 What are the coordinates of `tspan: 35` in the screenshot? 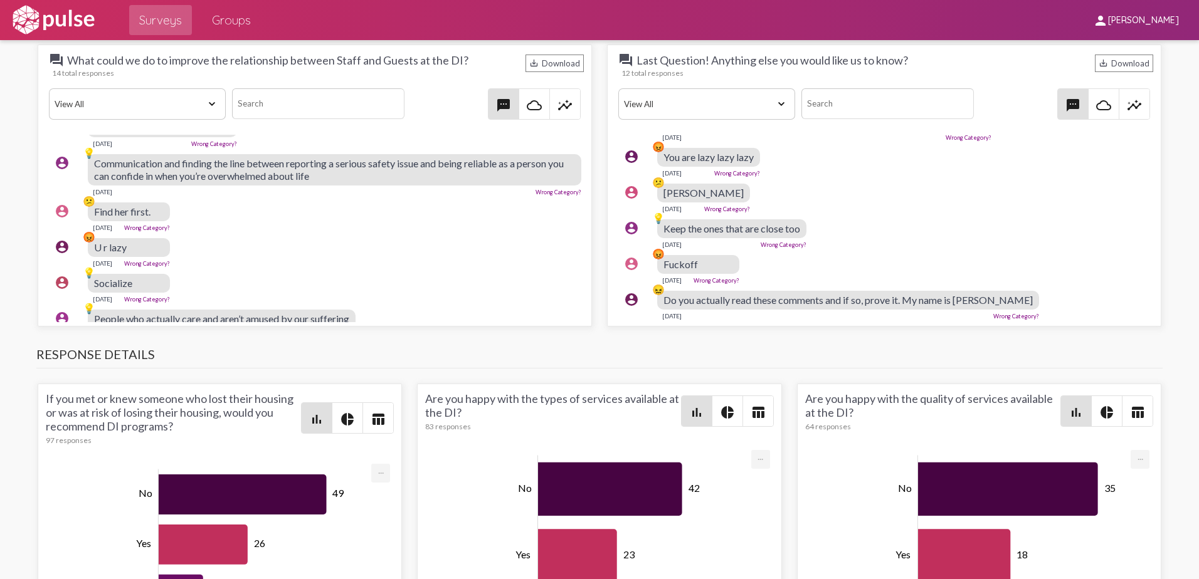 It's located at (1110, 487).